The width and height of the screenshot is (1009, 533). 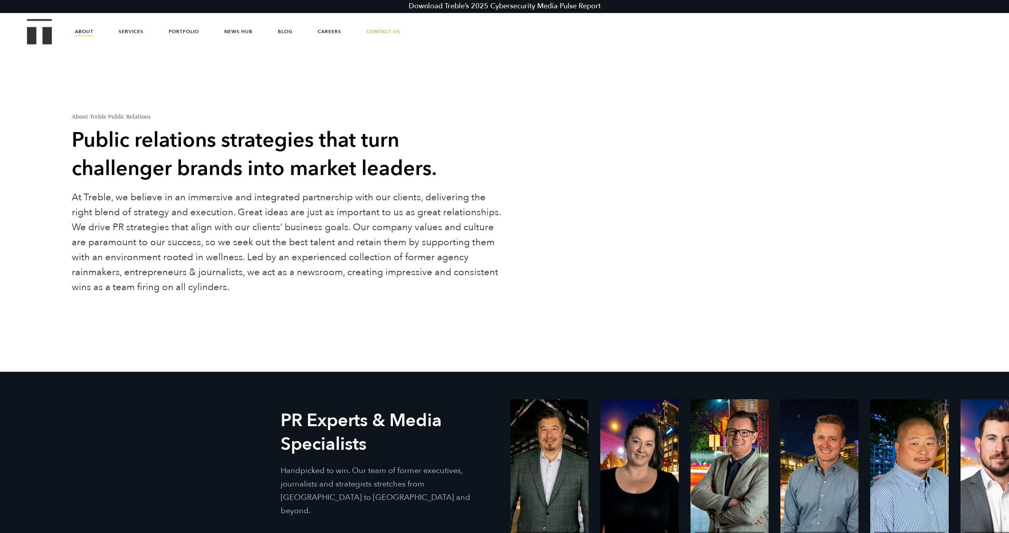 I want to click on a: Portfolio, so click(x=184, y=32).